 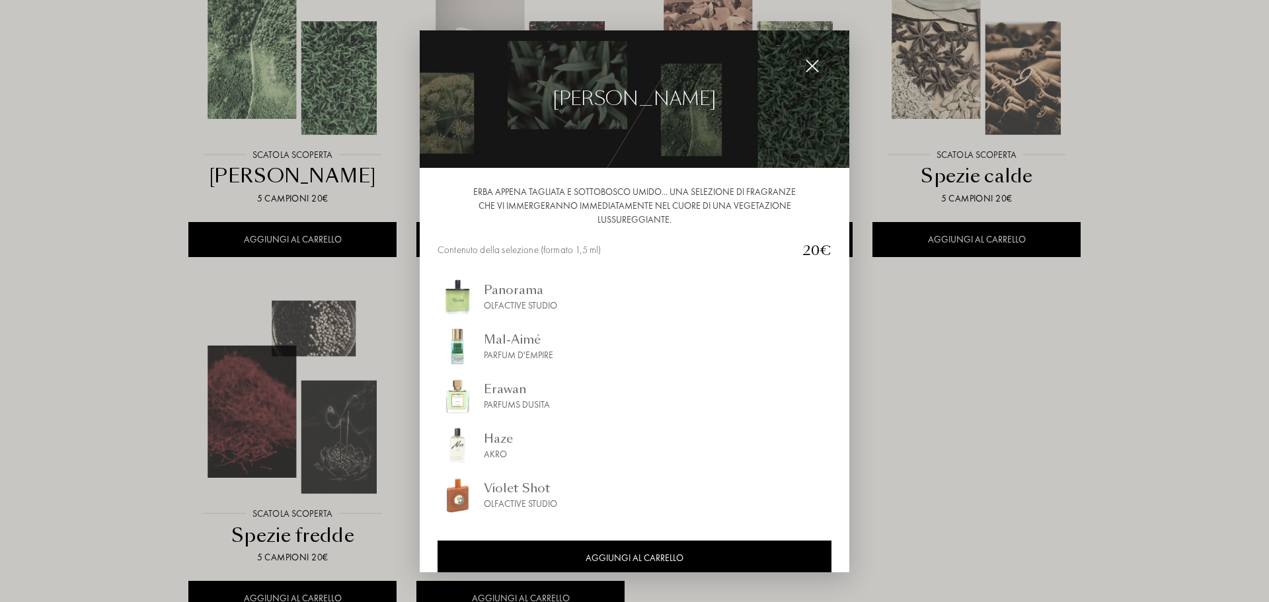 I want to click on div: Parfum d'Empire, so click(x=518, y=354).